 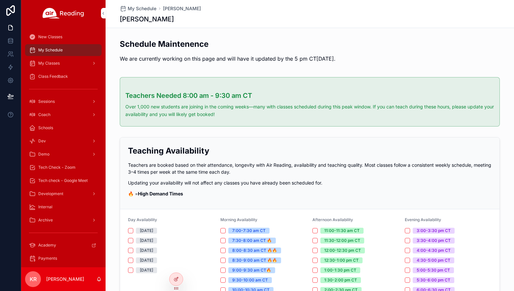 I want to click on p: Over 1,000 new students are joining in the coming weeks—many with classes scheduled during this p..., so click(x=310, y=111).